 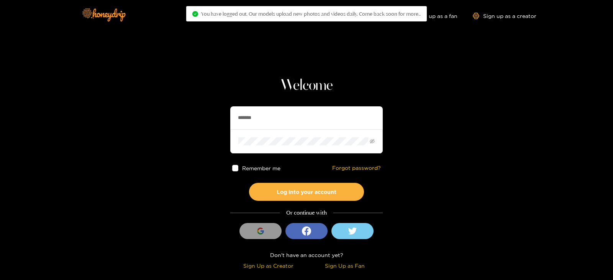 What do you see at coordinates (306, 255) in the screenshot?
I see `div: Don't have an account yet?` at bounding box center [306, 255].